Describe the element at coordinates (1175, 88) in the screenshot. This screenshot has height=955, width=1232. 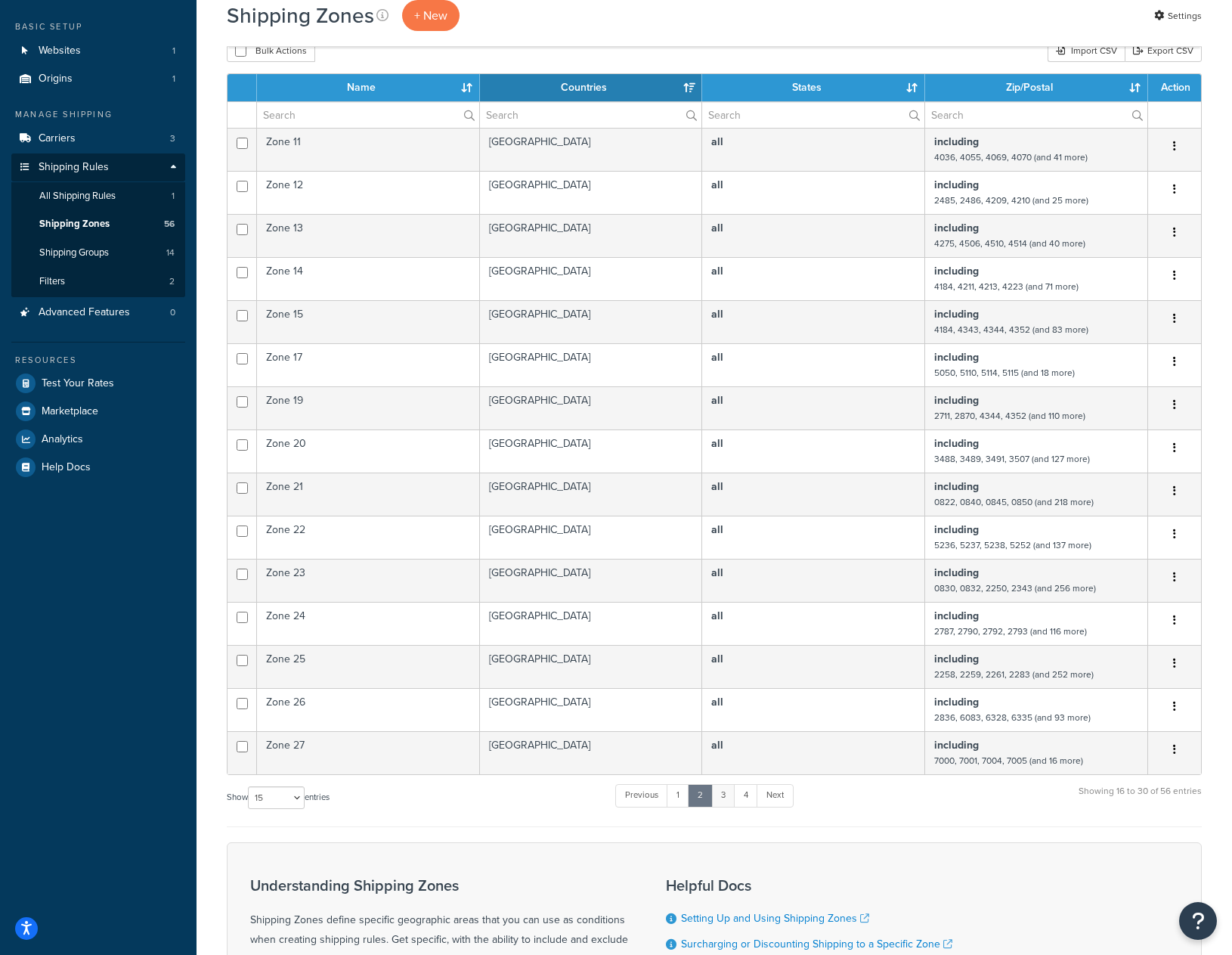
I see `th: Action` at that location.